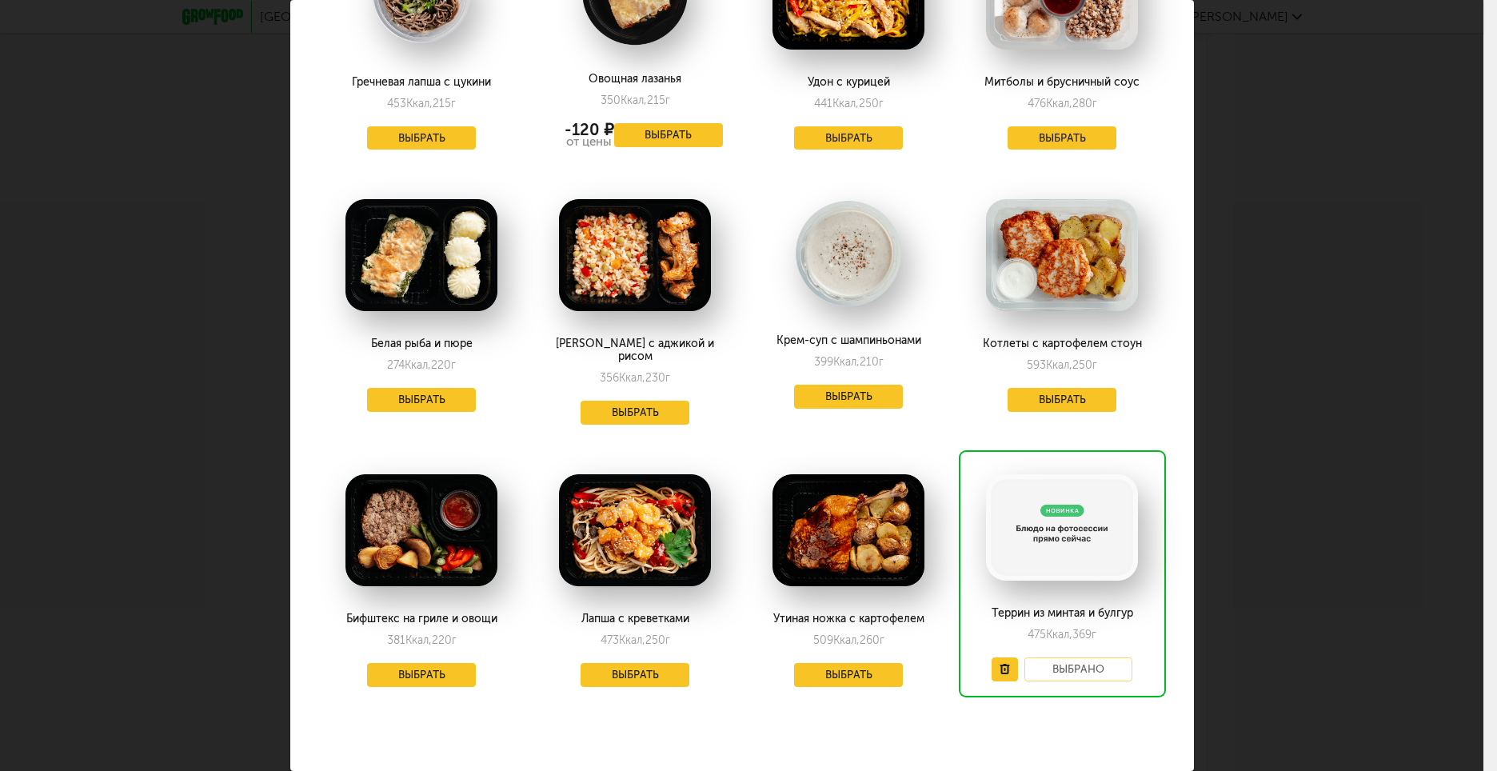 Image resolution: width=1497 pixels, height=771 pixels. I want to click on div: Бифштекс на гриле и овощи, so click(421, 619).